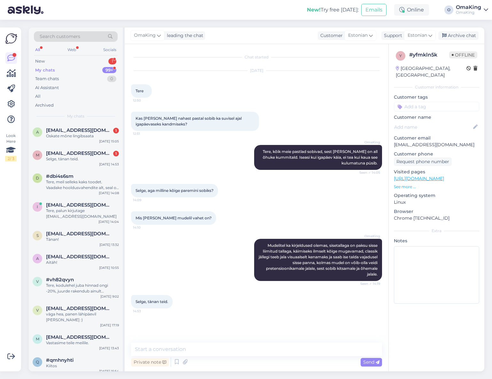 Image resolution: width=492 pixels, height=379 pixels. What do you see at coordinates (11, 147) in the screenshot?
I see `div: Look Here` at bounding box center [11, 147].